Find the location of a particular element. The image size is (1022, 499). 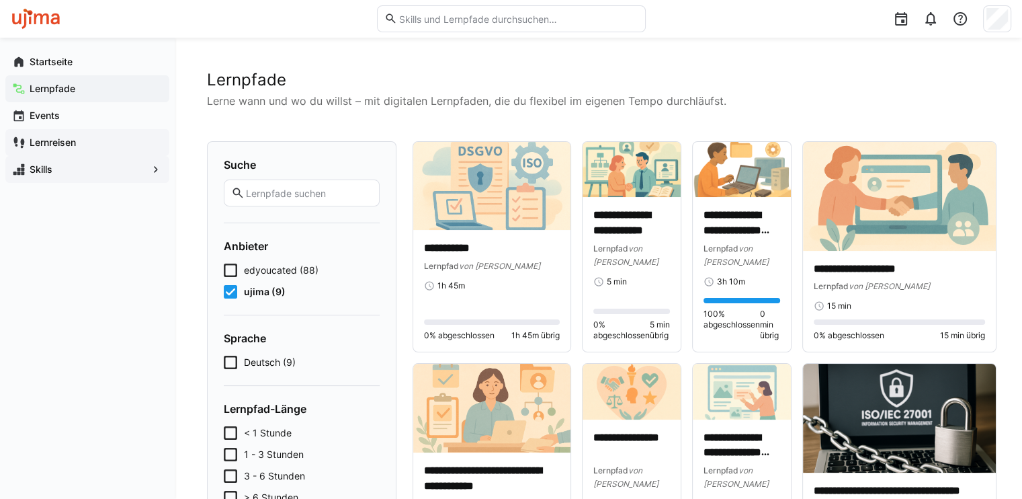

span: edyoucated (88) is located at coordinates (281, 270).